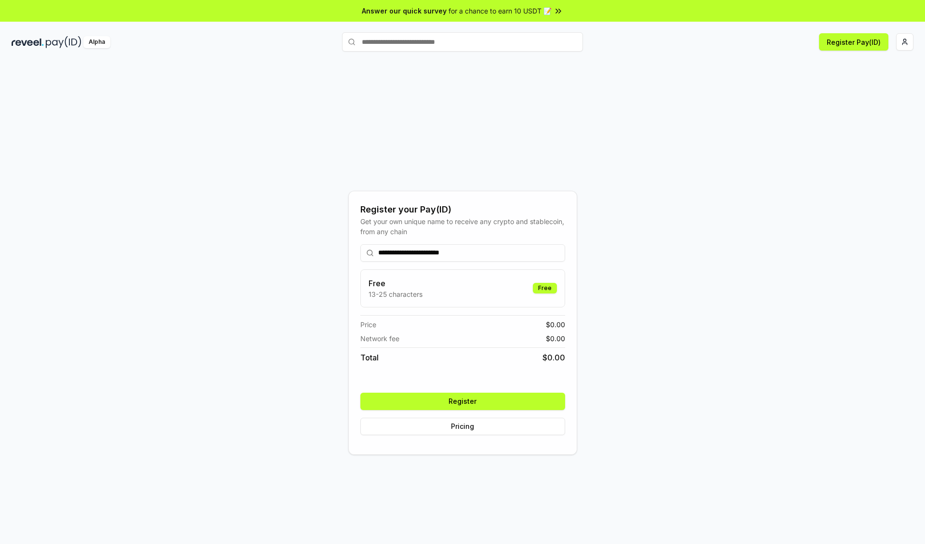 The height and width of the screenshot is (544, 925). Describe the element at coordinates (404, 11) in the screenshot. I see `span: Answer our quick survey` at that location.